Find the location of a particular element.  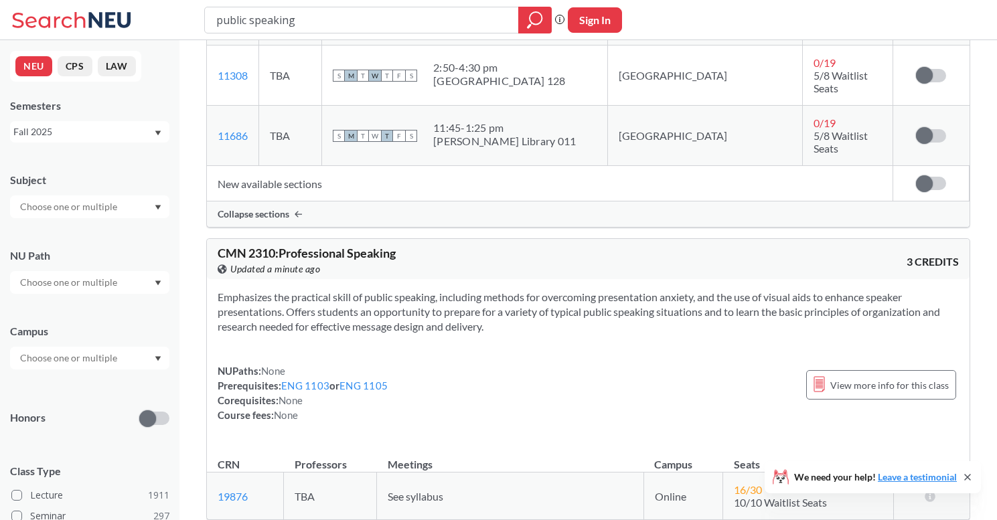

div: Semesters is located at coordinates (90, 106).